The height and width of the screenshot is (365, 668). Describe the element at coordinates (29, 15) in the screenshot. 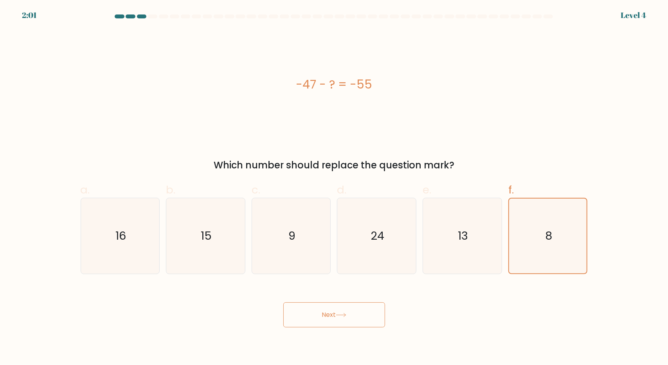

I see `div: 2:01` at that location.